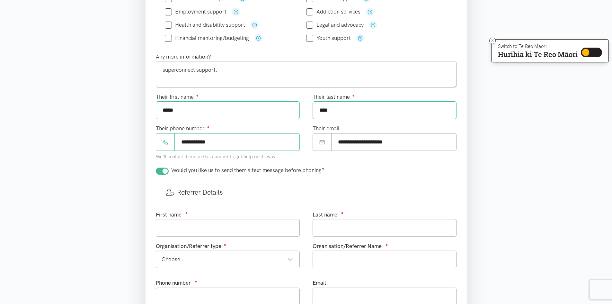  I want to click on label: Organisation/Referrer Name, so click(347, 246).